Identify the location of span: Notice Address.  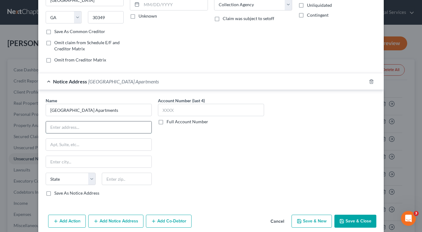
(70, 81).